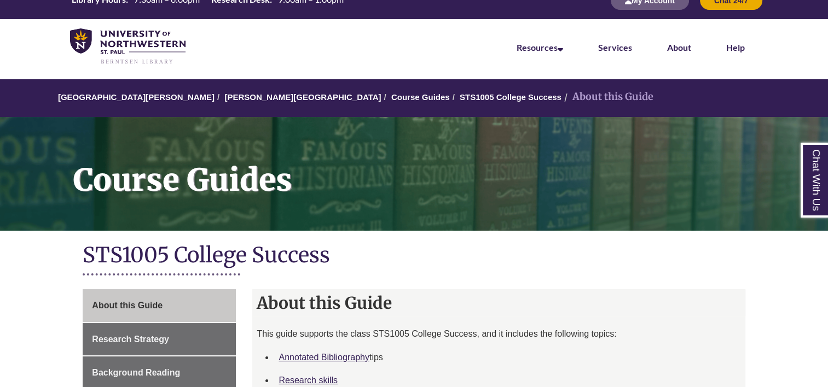 This screenshot has height=387, width=828. I want to click on h2: About this Guide, so click(498, 303).